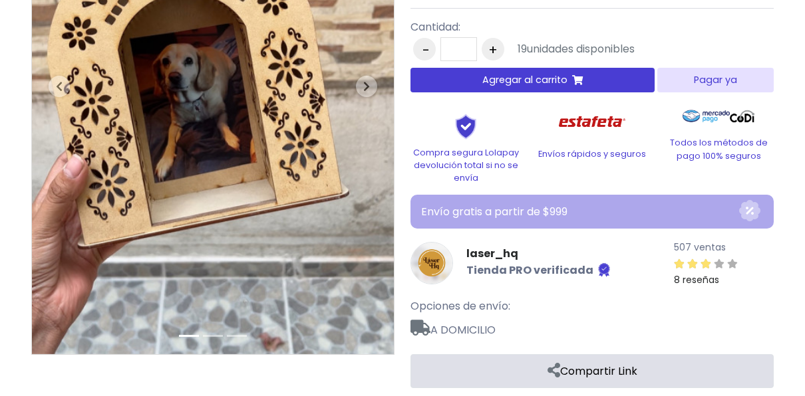  I want to click on small: 507 ventas, so click(699, 247).